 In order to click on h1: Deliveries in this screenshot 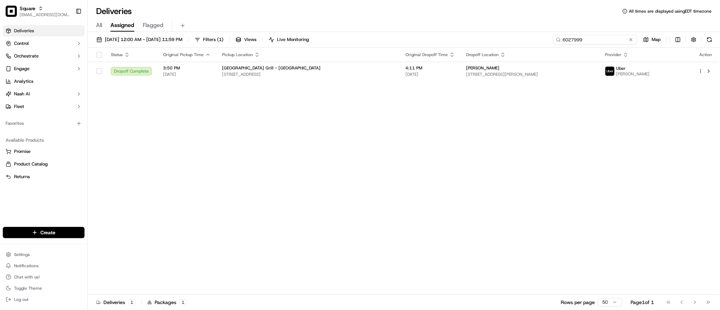, I will do `click(114, 11)`.